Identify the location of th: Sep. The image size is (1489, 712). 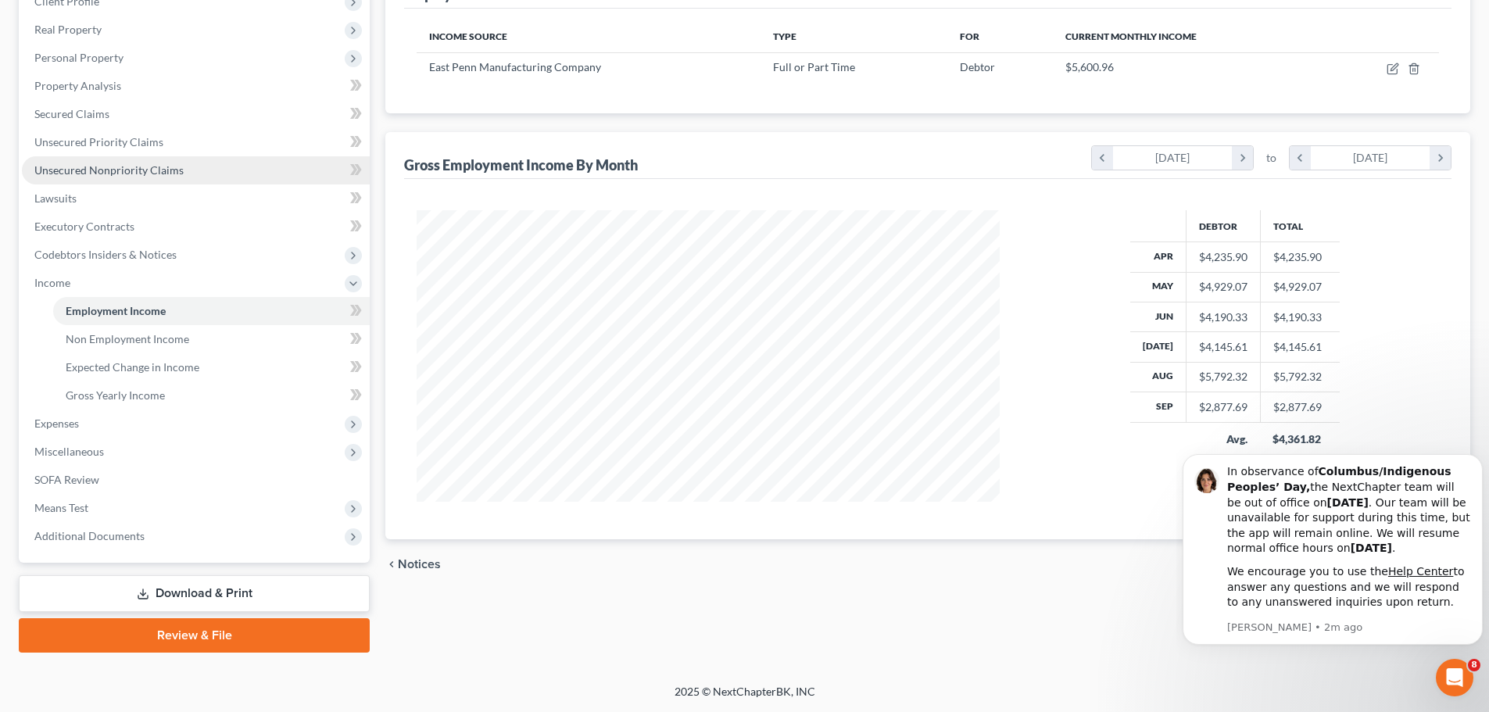
(1158, 407).